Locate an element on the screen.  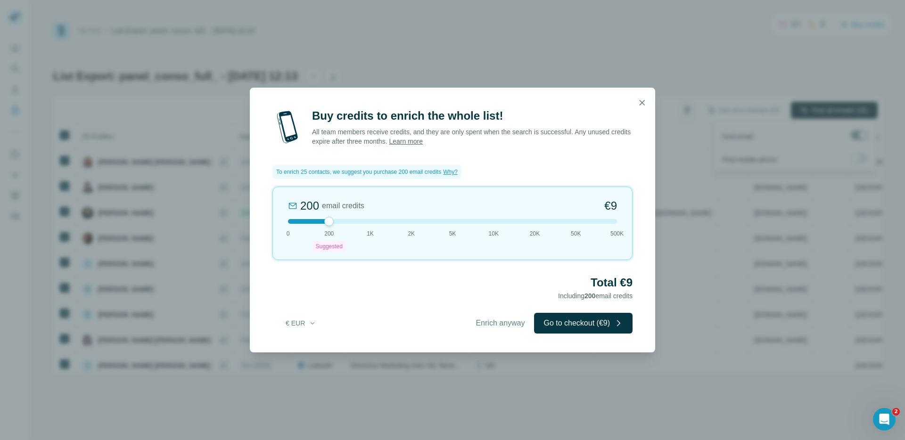
a: Learn more is located at coordinates (406, 141).